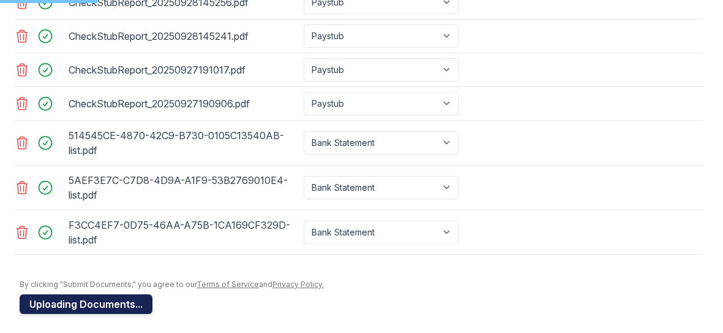 The width and height of the screenshot is (723, 333). What do you see at coordinates (184, 36) in the screenshot?
I see `div: CheckStubReport_20250928145241.pdf` at bounding box center [184, 36].